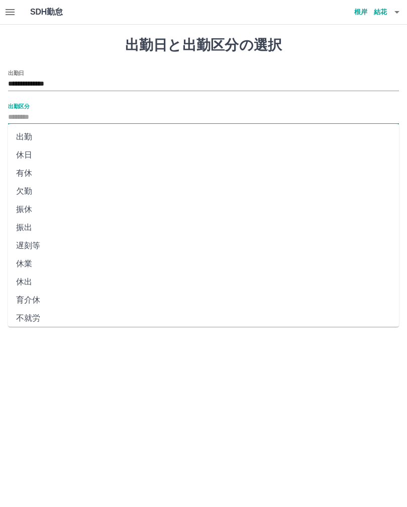  I want to click on li: 振出, so click(204, 227).